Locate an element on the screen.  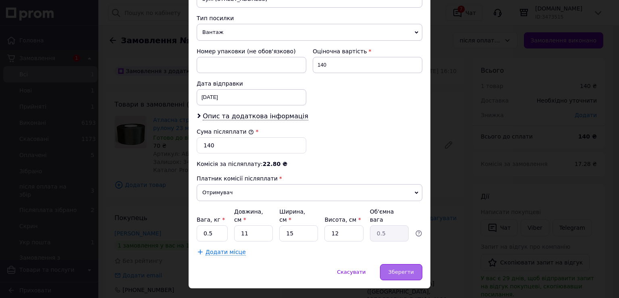
span: Вантаж is located at coordinates (310, 32).